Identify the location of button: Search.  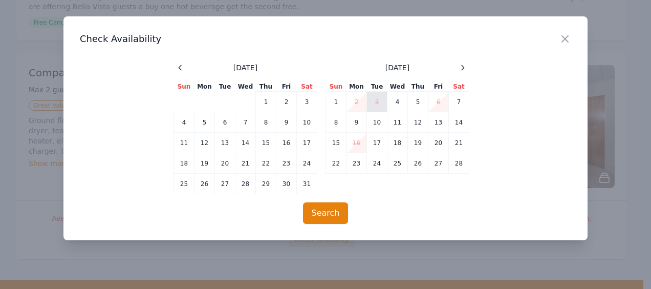
(326, 213).